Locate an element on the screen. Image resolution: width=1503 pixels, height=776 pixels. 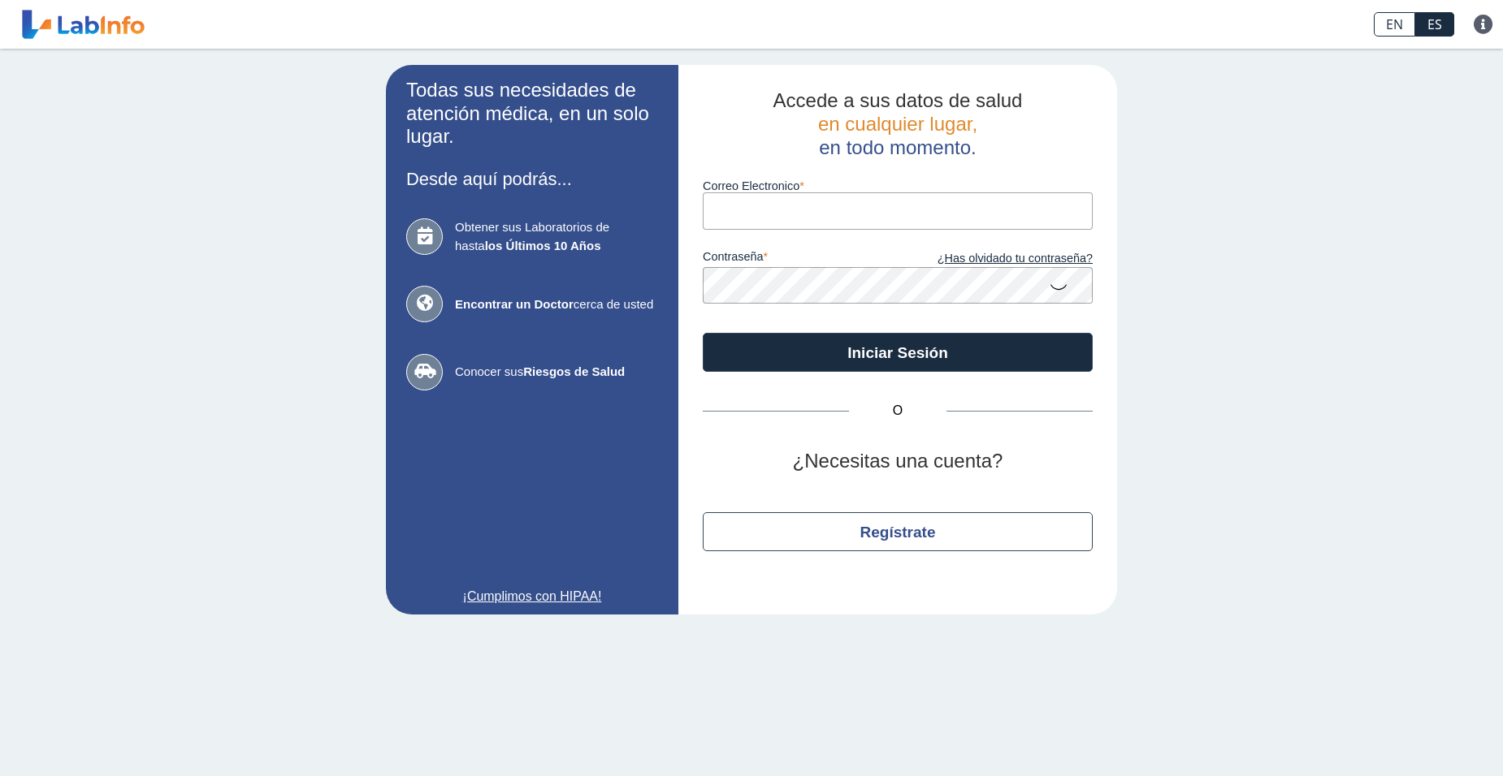
span: en cualquier lugar, is located at coordinates (897, 123).